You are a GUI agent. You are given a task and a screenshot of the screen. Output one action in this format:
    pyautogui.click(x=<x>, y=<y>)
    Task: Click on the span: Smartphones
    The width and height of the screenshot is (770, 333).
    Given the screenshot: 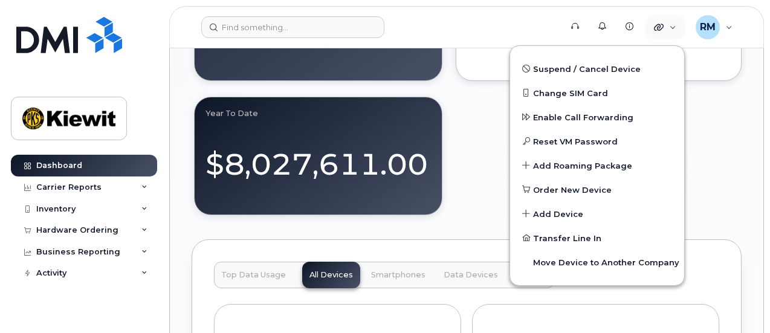 What is the action you would take?
    pyautogui.click(x=398, y=275)
    